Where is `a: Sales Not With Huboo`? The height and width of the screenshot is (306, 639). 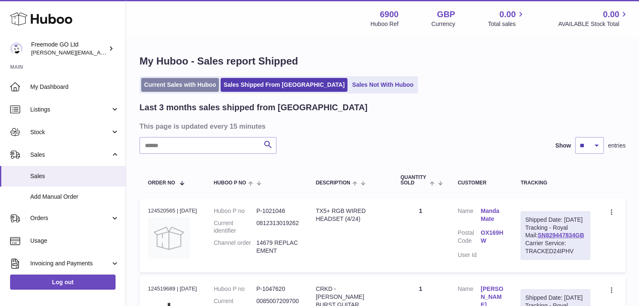
a: Sales Not With Huboo is located at coordinates (382, 85).